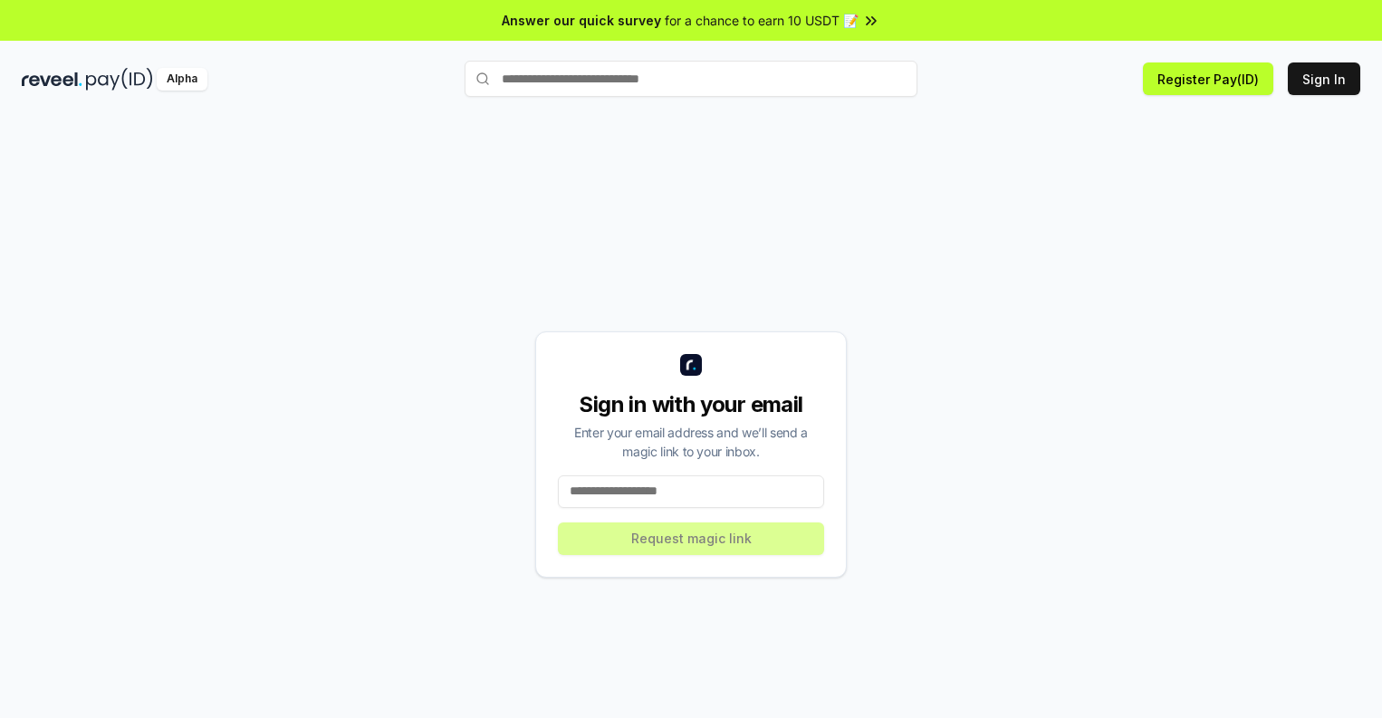 The height and width of the screenshot is (718, 1382). What do you see at coordinates (120, 79) in the screenshot?
I see `img: pay_id` at bounding box center [120, 79].